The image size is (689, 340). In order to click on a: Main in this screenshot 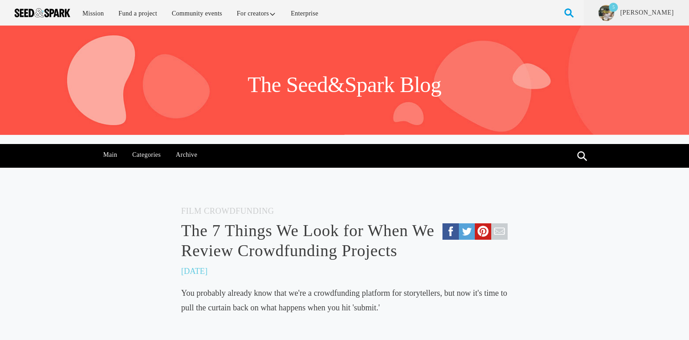, I will do `click(110, 155)`.